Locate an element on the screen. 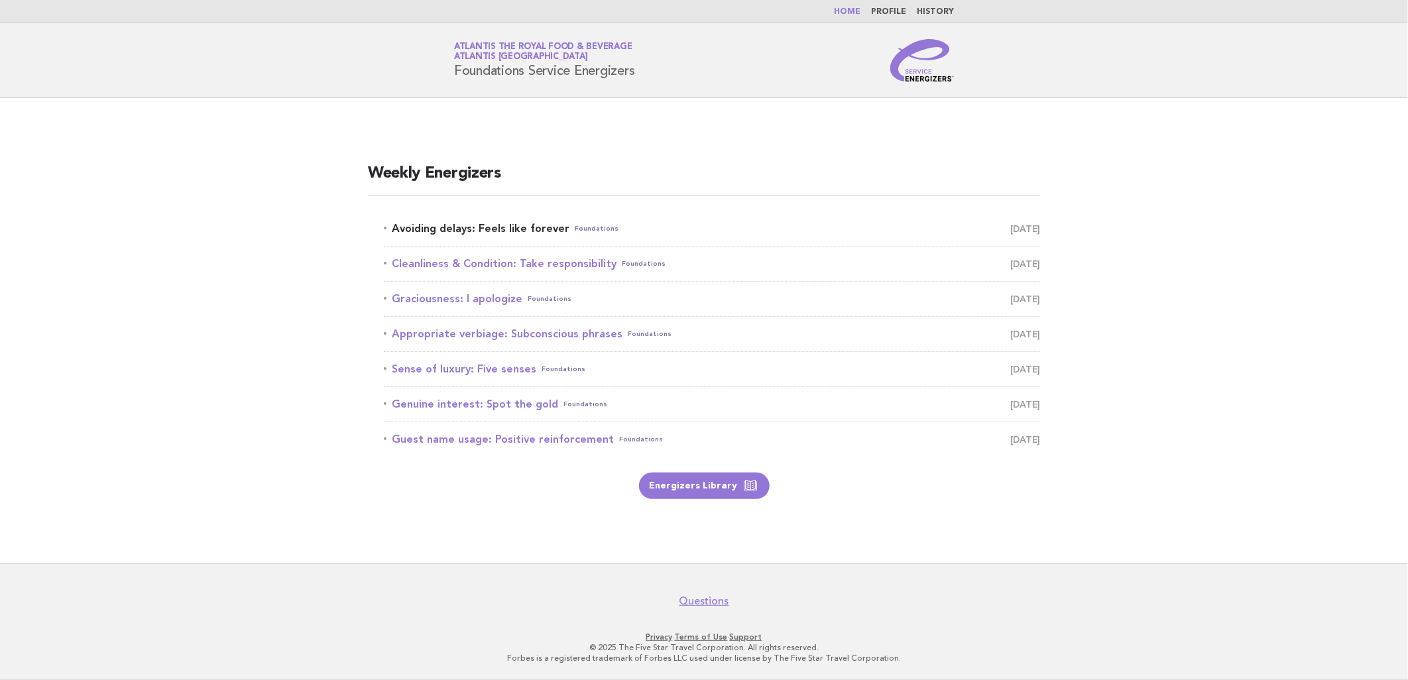 This screenshot has height=680, width=1408. a: Energizers Library is located at coordinates (704, 486).